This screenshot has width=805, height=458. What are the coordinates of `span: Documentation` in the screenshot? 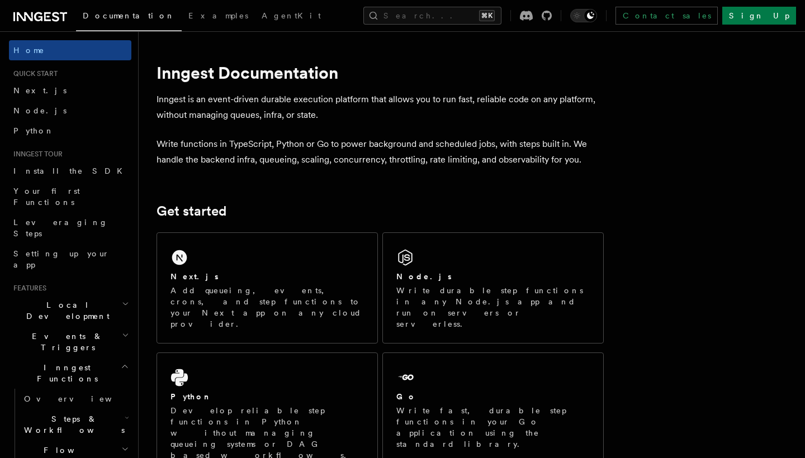 It's located at (129, 16).